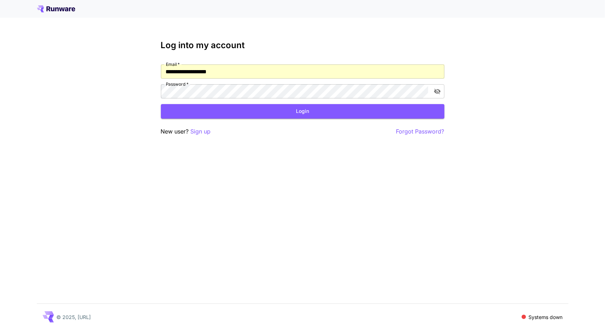 This screenshot has width=605, height=330. I want to click on p: Systems down, so click(546, 317).